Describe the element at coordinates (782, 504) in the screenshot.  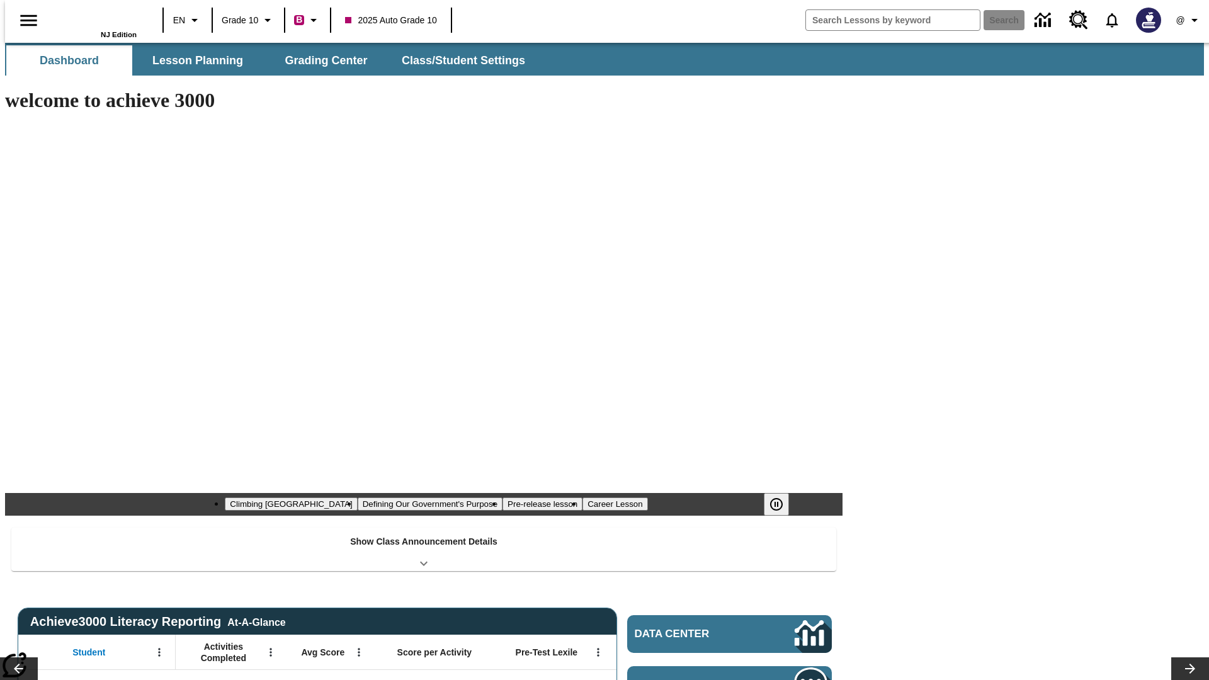
I see `div: Pause` at that location.